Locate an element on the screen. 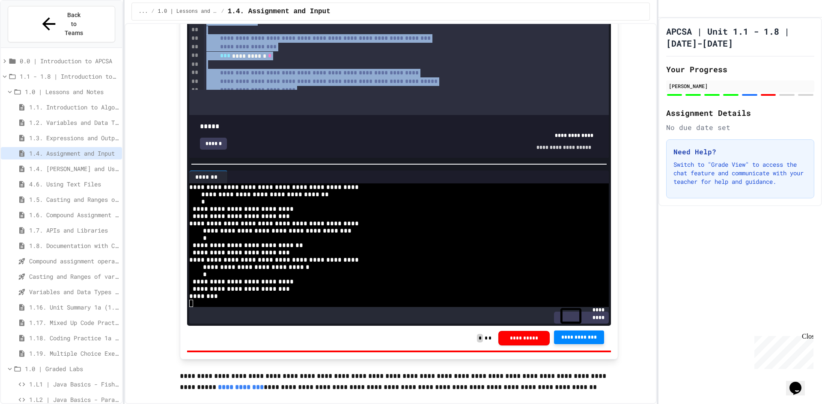 The image size is (822, 404). span: Compound assignment operators - Quiz is located at coordinates (74, 261).